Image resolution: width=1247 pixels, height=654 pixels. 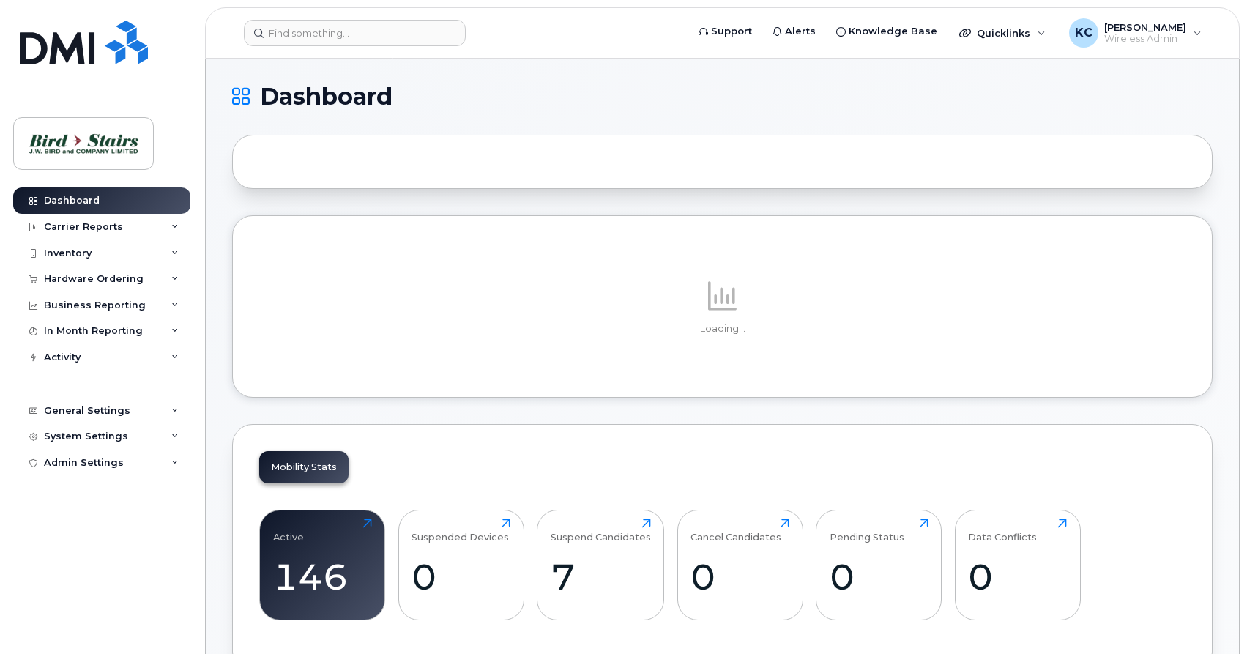 I want to click on a: Suspended Devices0, so click(x=460, y=565).